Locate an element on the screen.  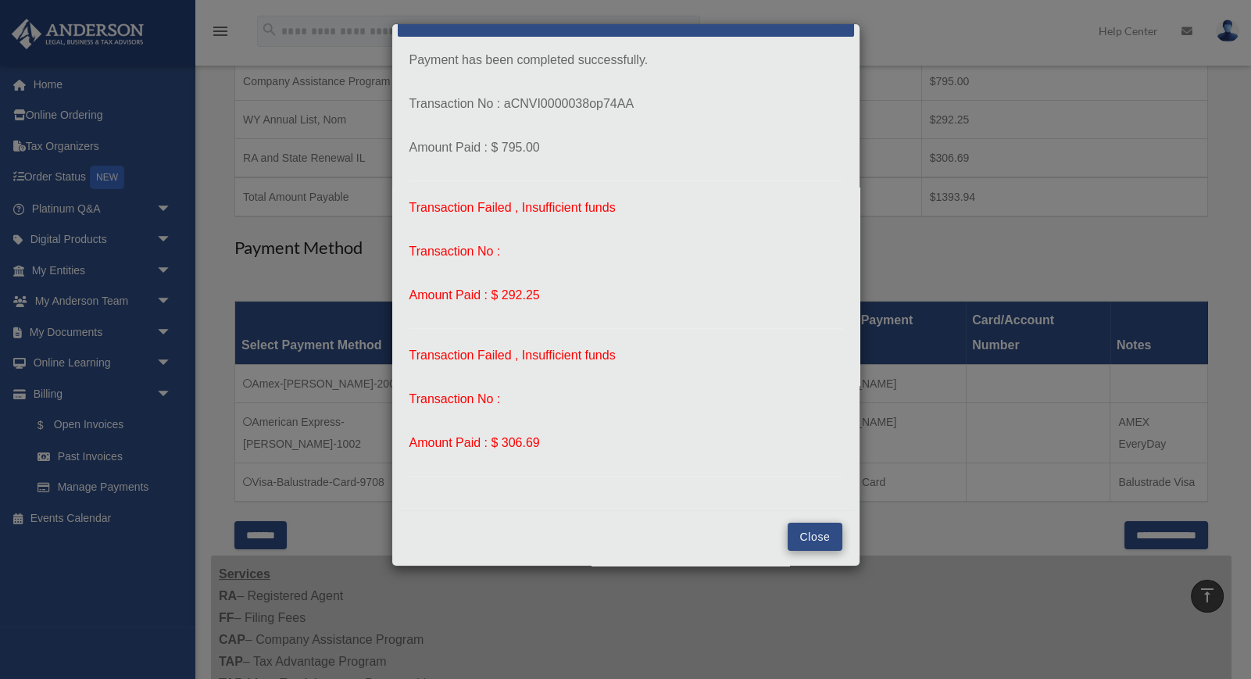
p: Transaction No : aCNVI0000038op74AA is located at coordinates (626, 104).